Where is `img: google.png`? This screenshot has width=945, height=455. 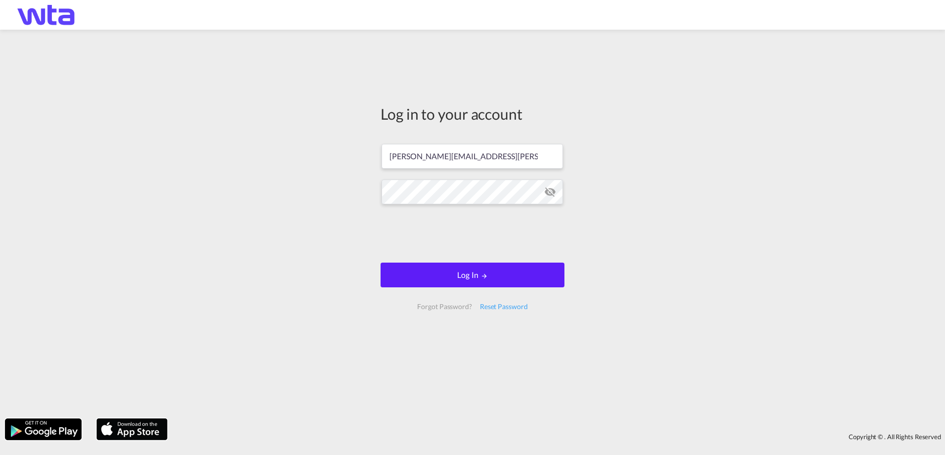
img: google.png is located at coordinates (43, 429).